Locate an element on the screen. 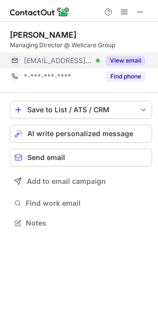 The height and width of the screenshot is (317, 158). span: Add to email campaign is located at coordinates (66, 181).